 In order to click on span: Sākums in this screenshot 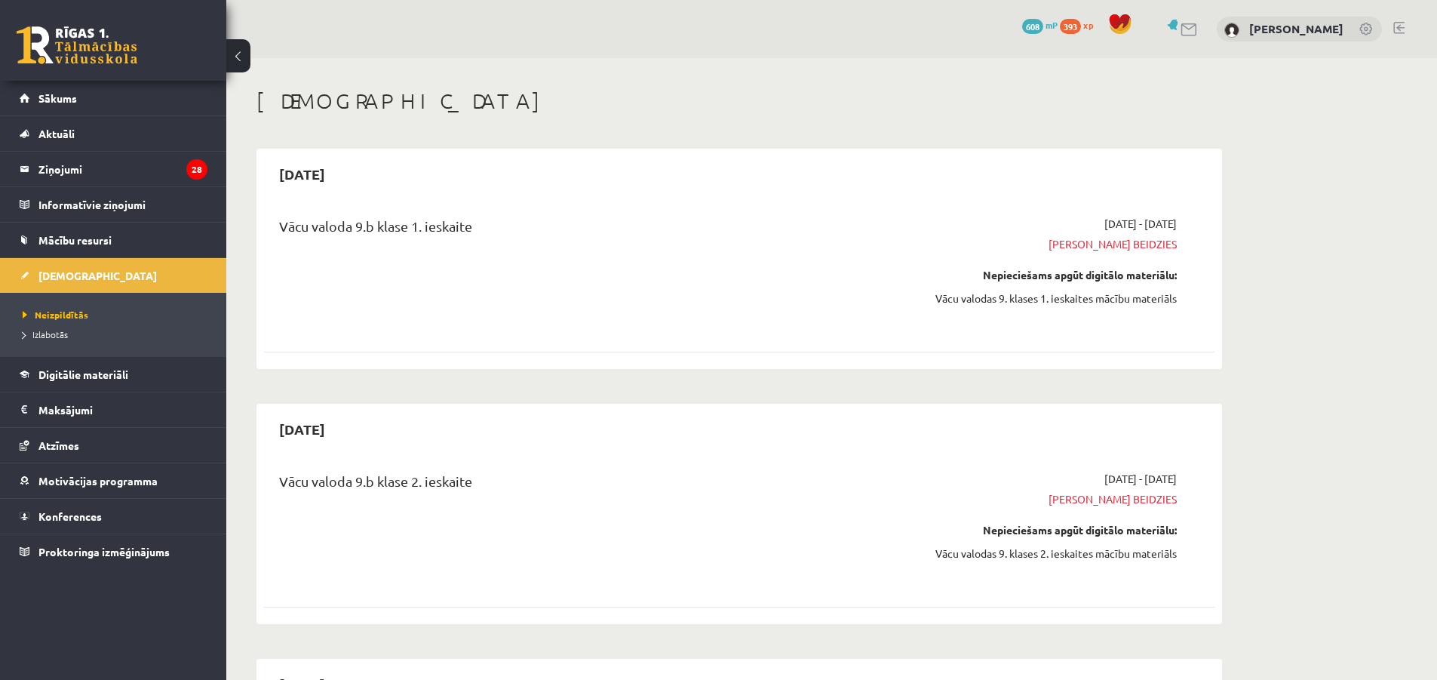, I will do `click(57, 98)`.